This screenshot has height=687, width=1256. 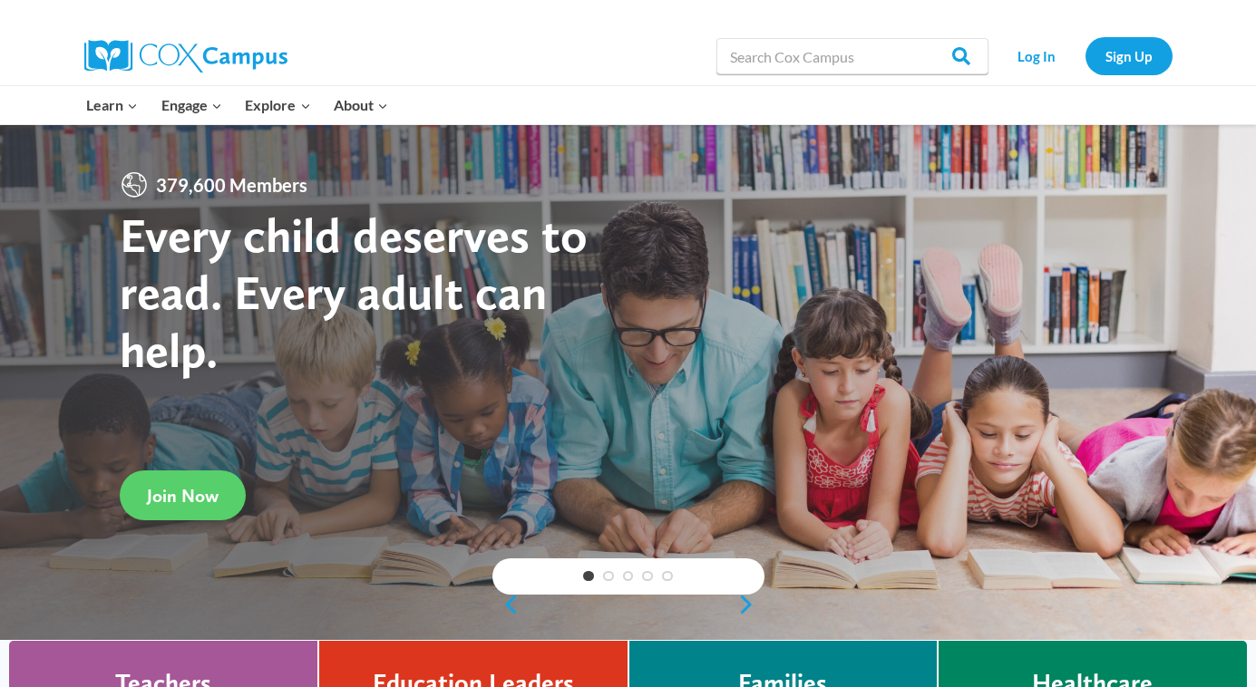 I want to click on span: Learn, so click(x=112, y=105).